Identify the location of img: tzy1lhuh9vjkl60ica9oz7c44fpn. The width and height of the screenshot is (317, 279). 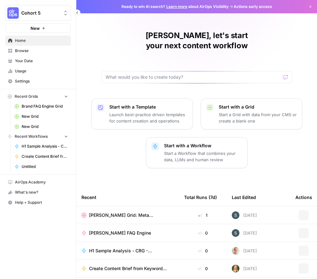
(235, 251).